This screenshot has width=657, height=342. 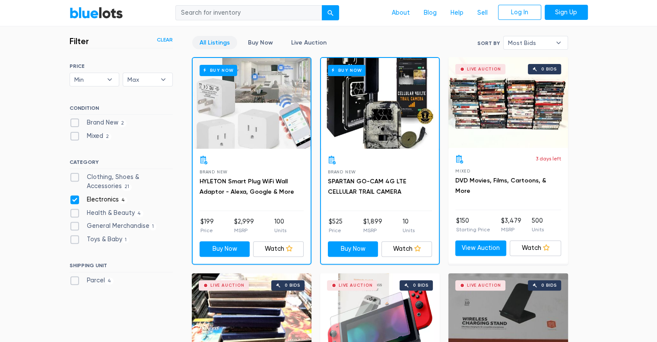 What do you see at coordinates (457, 13) in the screenshot?
I see `a: Help` at bounding box center [457, 13].